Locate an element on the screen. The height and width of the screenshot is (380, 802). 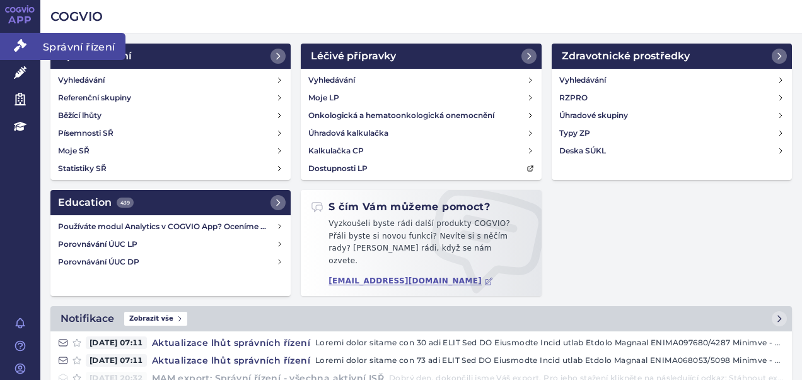
a: Statistiky SŘ is located at coordinates (170, 168).